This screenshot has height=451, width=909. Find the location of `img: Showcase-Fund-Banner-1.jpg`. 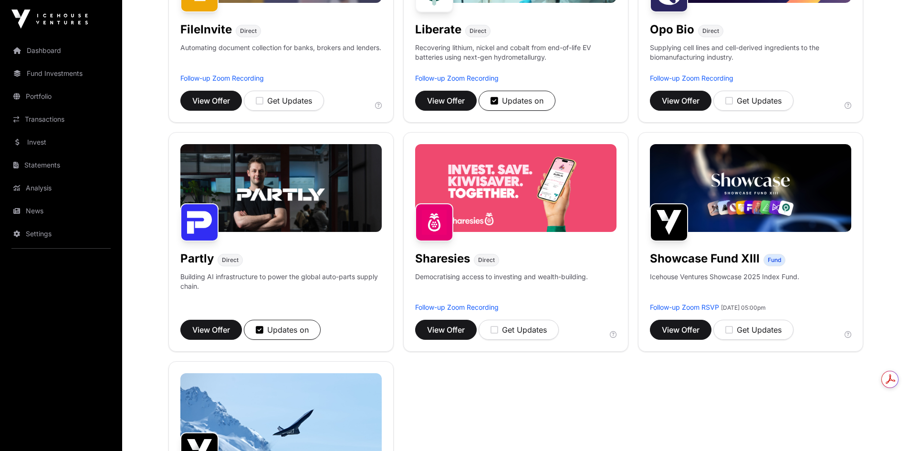

img: Showcase-Fund-Banner-1.jpg is located at coordinates (751, 188).